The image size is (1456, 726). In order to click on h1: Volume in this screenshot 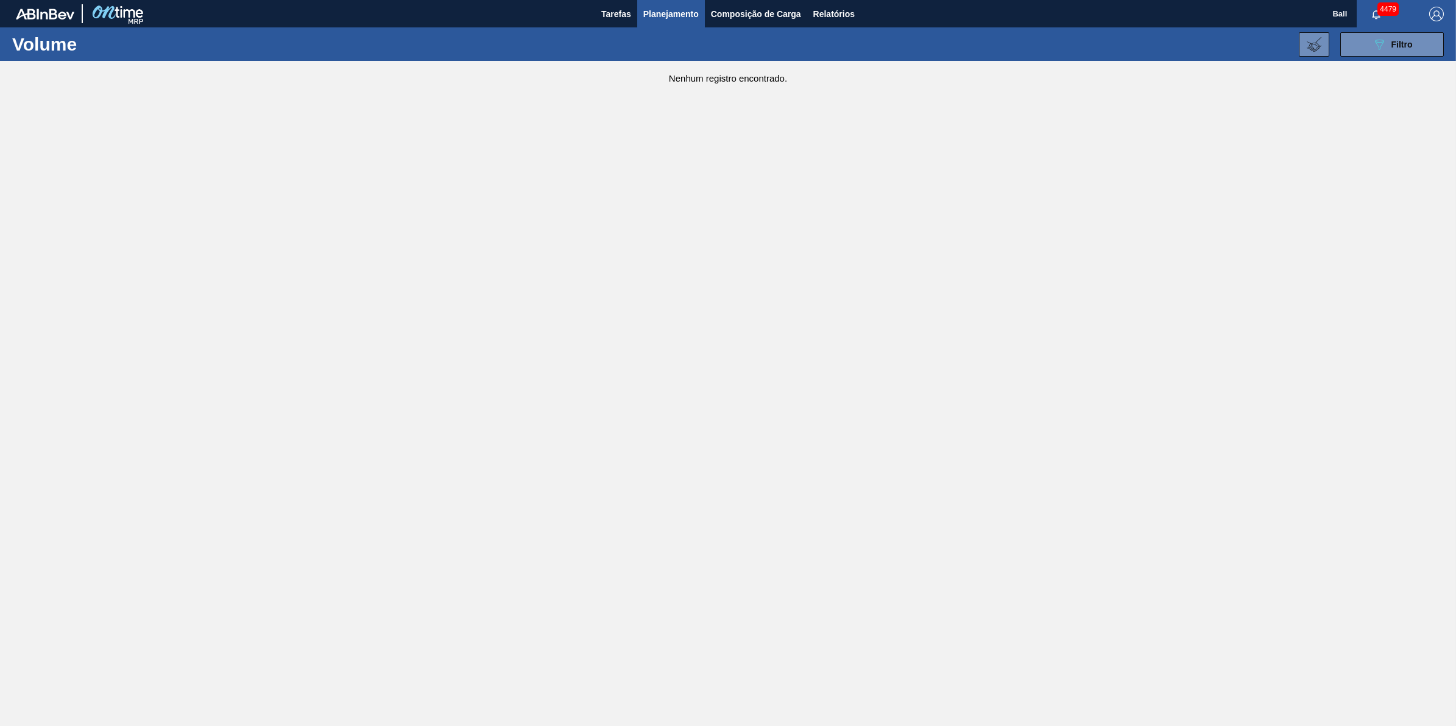, I will do `click(106, 44)`.